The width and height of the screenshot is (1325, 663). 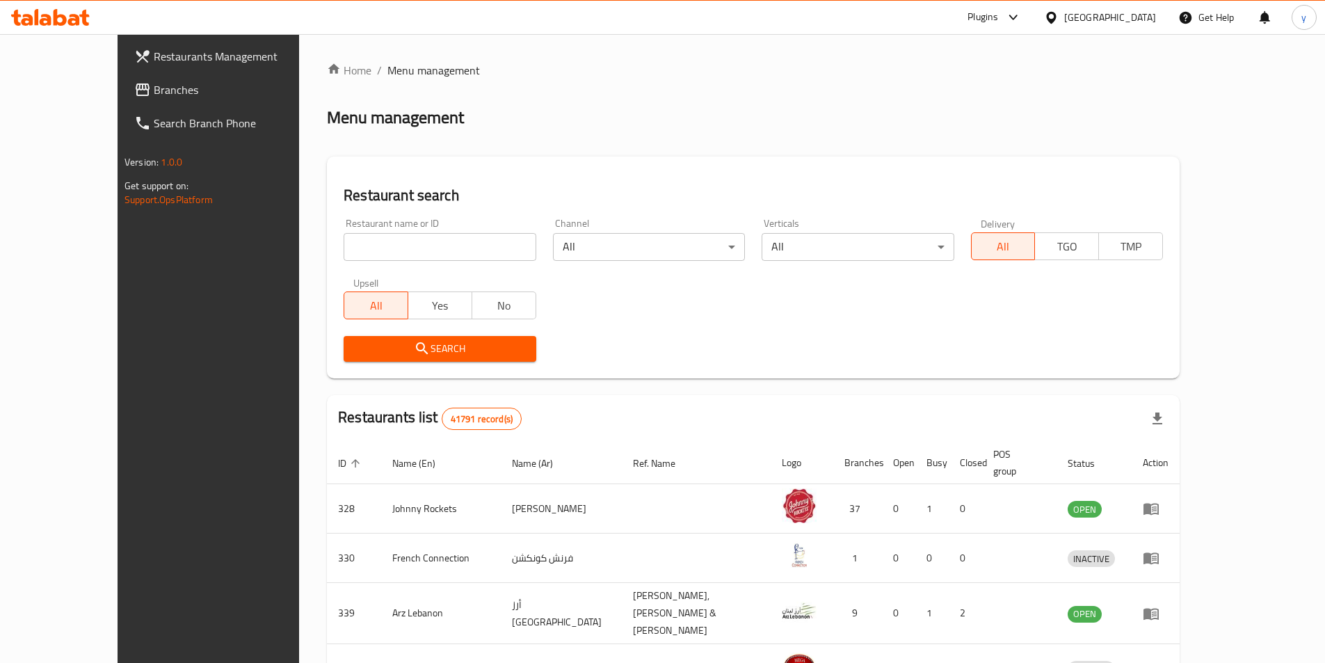 What do you see at coordinates (231, 123) in the screenshot?
I see `a: Search Branch Phone` at bounding box center [231, 123].